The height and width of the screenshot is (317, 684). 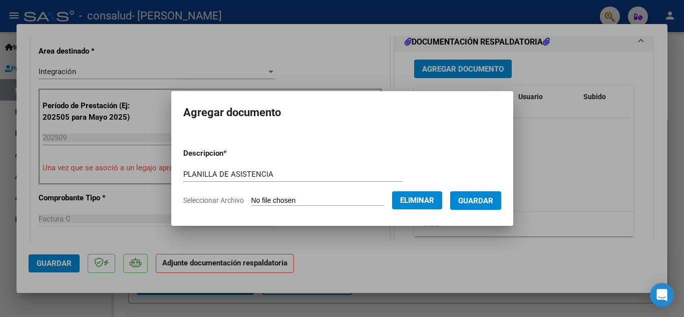 I want to click on button: Guardar, so click(x=476, y=200).